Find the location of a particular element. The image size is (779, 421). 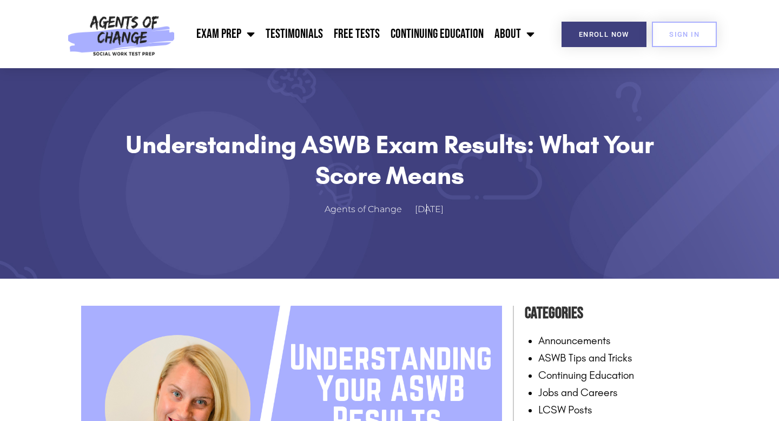

a: Agents of Change is located at coordinates (369, 209).